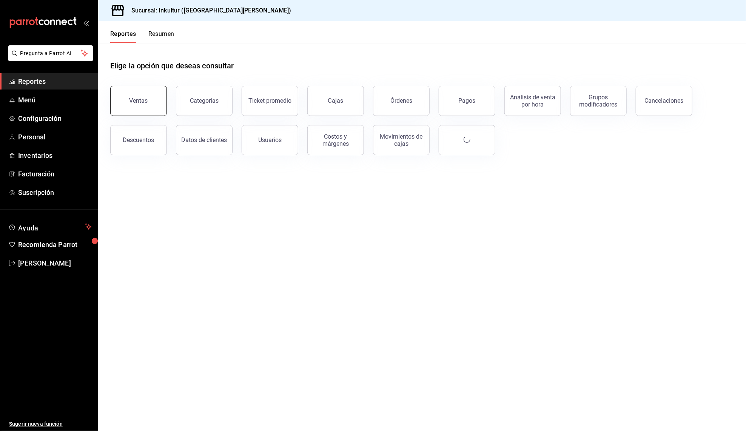  I want to click on div: Análisis de venta por hora, so click(533, 101).